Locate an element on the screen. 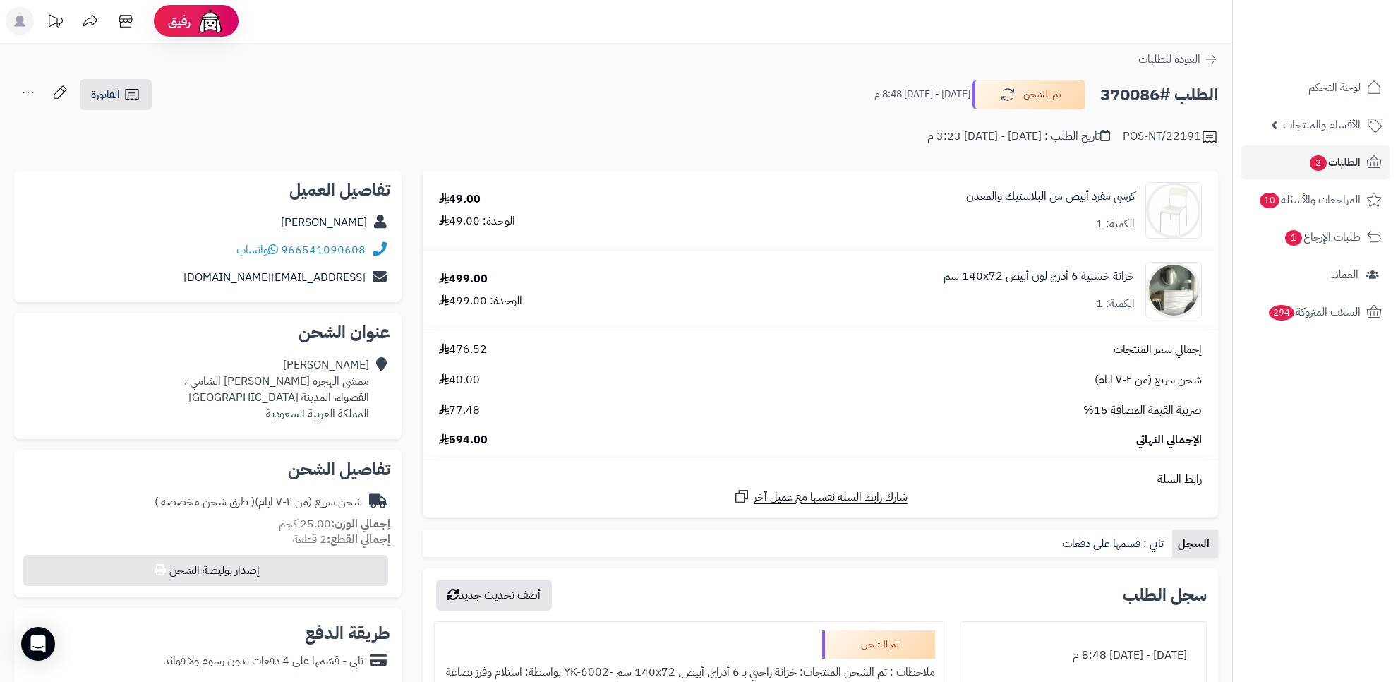 This screenshot has height=682, width=1398. a: العملاء is located at coordinates (1316, 275).